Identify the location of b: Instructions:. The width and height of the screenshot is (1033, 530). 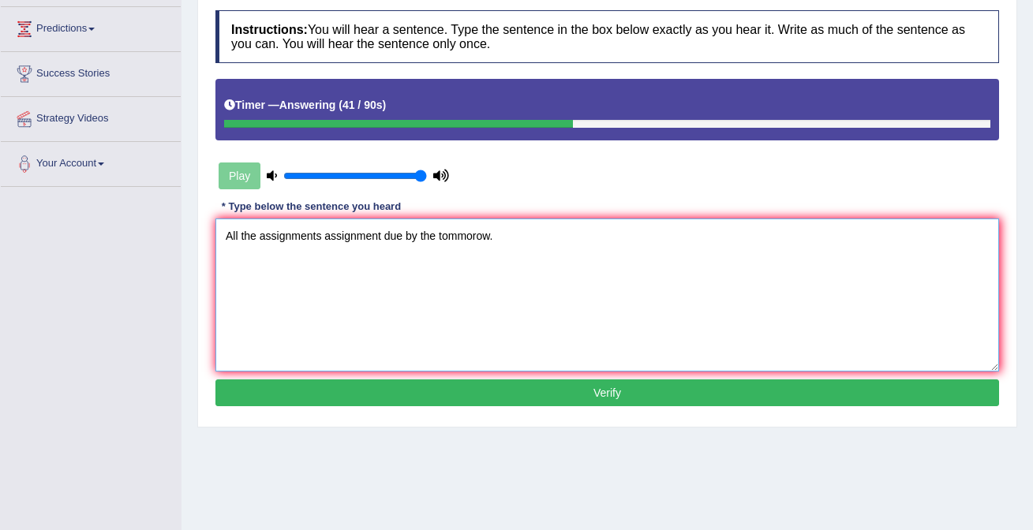
(269, 29).